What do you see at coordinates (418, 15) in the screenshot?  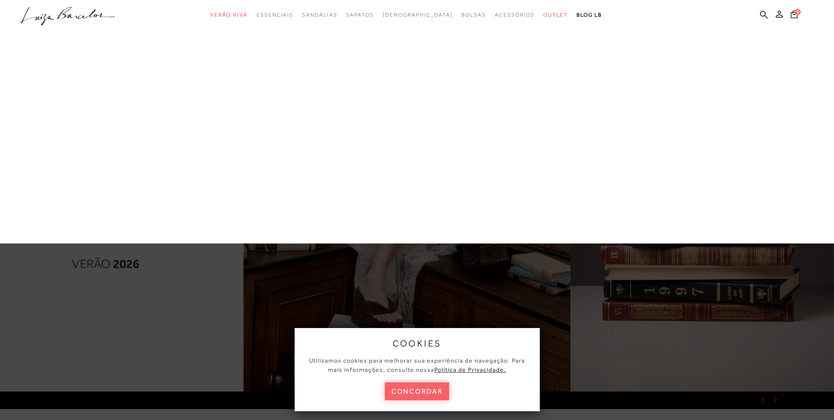 I see `a: noSubCategoriesText` at bounding box center [418, 15].